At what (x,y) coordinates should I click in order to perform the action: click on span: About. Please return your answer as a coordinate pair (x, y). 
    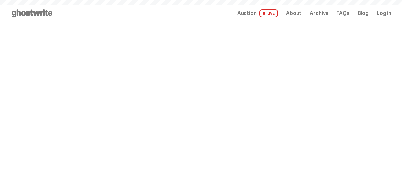
    Looking at the image, I should click on (294, 13).